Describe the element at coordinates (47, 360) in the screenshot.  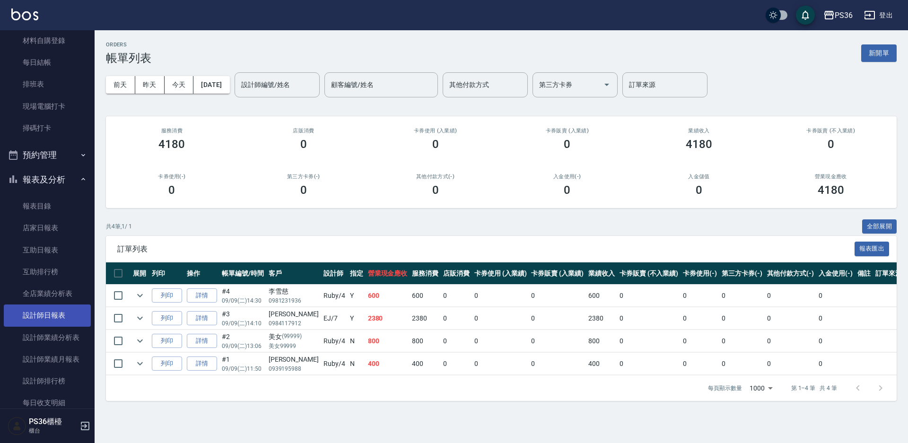
I see `a: 設計師業績月報表` at that location.